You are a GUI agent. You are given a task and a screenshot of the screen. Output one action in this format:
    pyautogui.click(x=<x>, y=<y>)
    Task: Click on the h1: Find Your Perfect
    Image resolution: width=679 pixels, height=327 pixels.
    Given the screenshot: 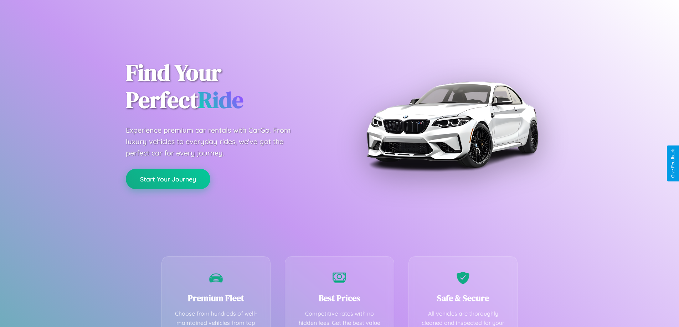 What is the action you would take?
    pyautogui.click(x=227, y=87)
    